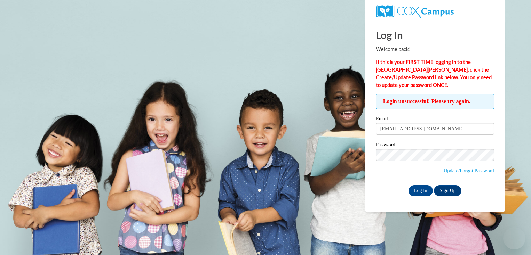  What do you see at coordinates (435, 11) in the screenshot?
I see `a: COX Campus` at bounding box center [435, 11].